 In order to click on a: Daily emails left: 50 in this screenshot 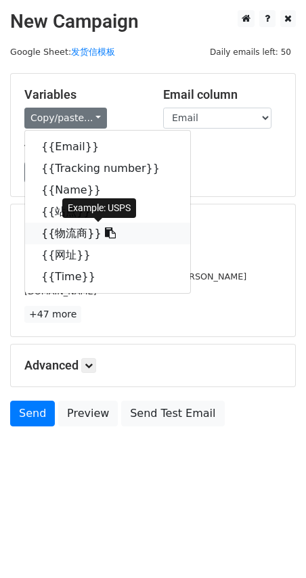, I will do `click(250, 51)`.